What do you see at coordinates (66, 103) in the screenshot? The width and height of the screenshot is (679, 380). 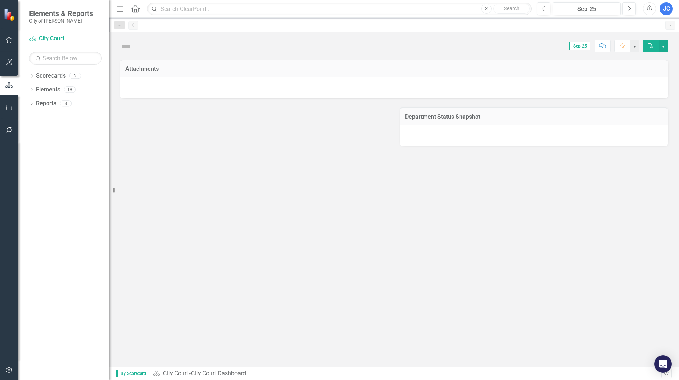 I see `div: 8` at bounding box center [66, 103].